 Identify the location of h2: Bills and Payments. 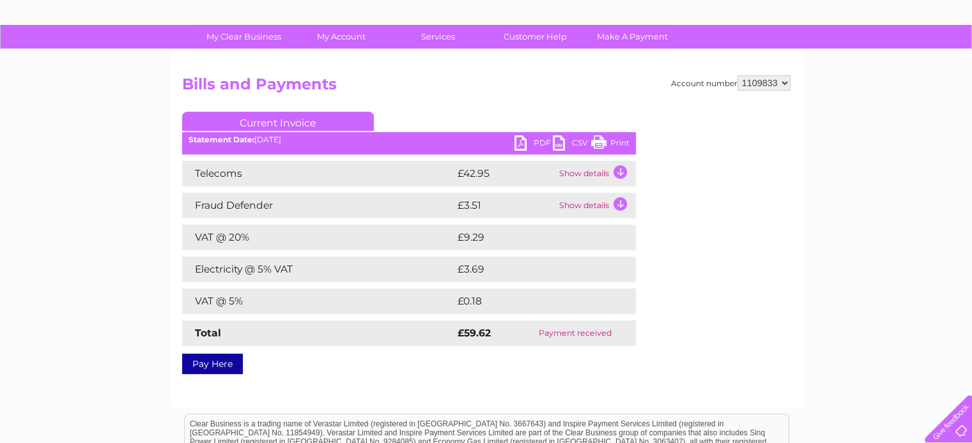
(486, 88).